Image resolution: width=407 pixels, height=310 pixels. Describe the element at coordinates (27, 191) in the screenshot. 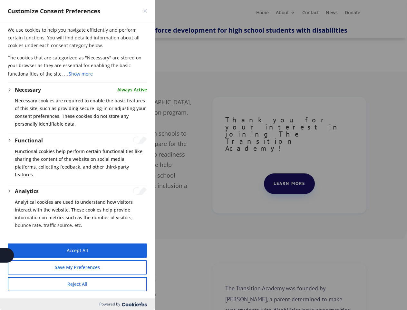

I see `button: Analytics` at that location.